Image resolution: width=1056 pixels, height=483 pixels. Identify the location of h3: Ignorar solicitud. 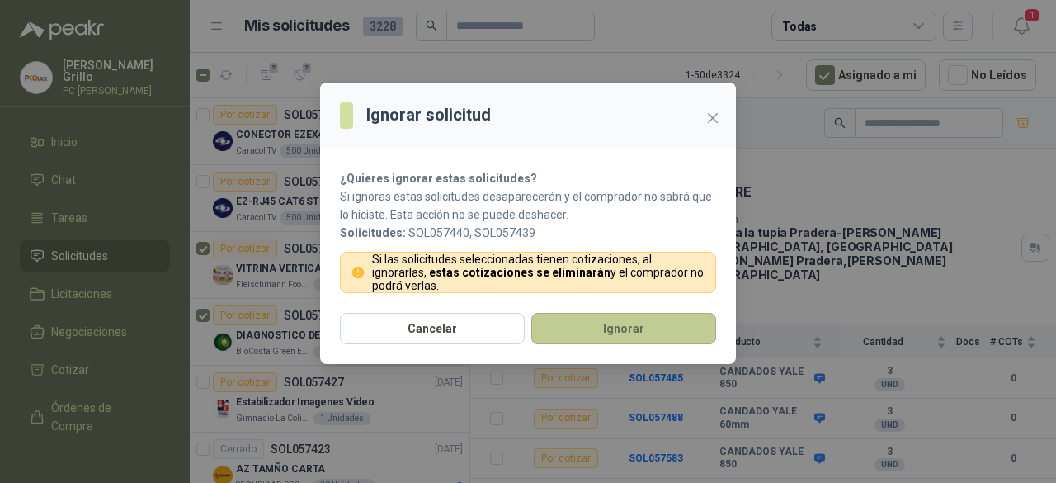
(428, 115).